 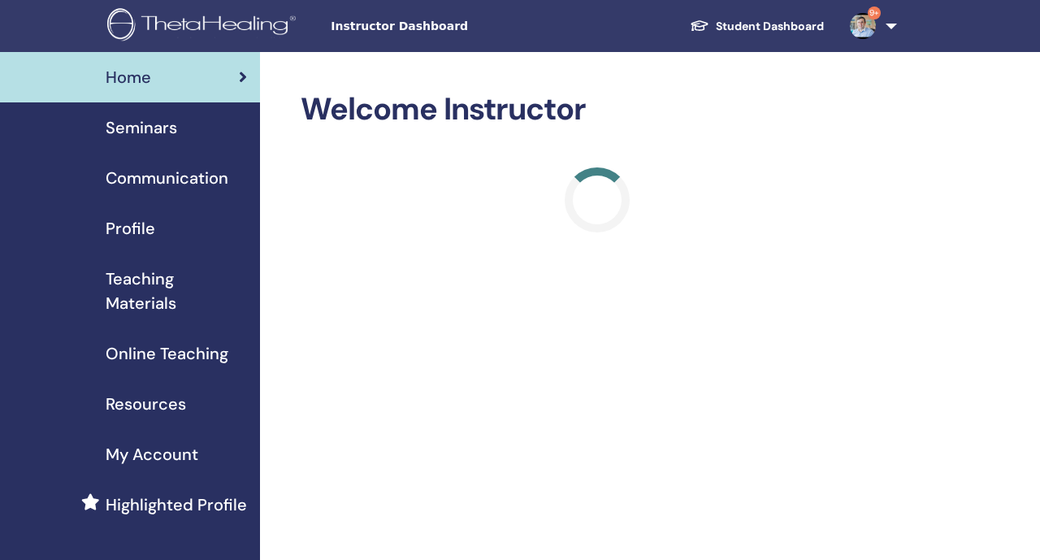 What do you see at coordinates (699, 25) in the screenshot?
I see `img: graduation-cap-white.svg` at bounding box center [699, 25].